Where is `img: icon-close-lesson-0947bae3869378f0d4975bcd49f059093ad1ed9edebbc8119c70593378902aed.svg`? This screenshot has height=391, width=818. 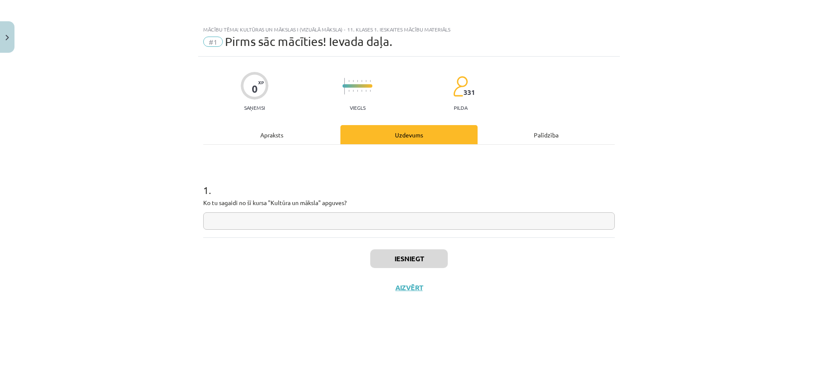 img: icon-close-lesson-0947bae3869378f0d4975bcd49f059093ad1ed9edebbc8119c70593378902aed.svg is located at coordinates (7, 37).